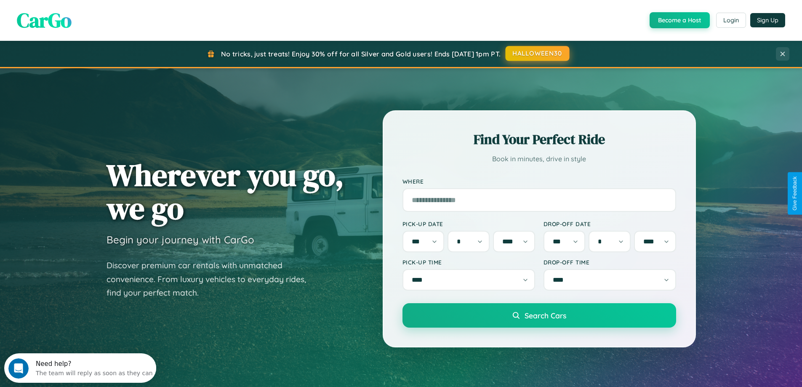 This screenshot has height=387, width=802. What do you see at coordinates (767, 20) in the screenshot?
I see `button: Sign Up` at bounding box center [767, 20].